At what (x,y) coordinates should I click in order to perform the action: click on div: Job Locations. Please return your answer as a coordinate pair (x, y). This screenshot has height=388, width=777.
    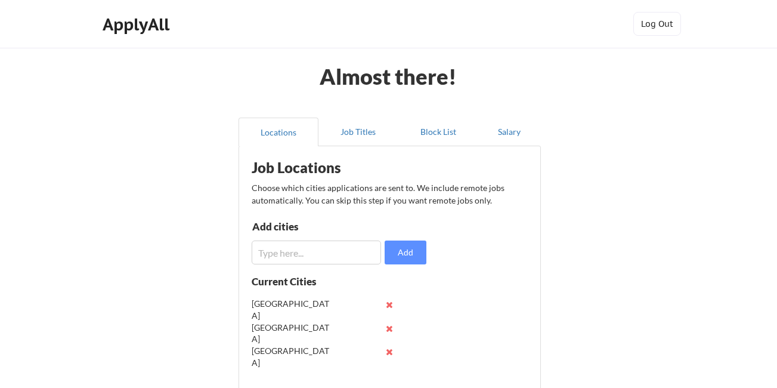
    Looking at the image, I should click on (327, 168).